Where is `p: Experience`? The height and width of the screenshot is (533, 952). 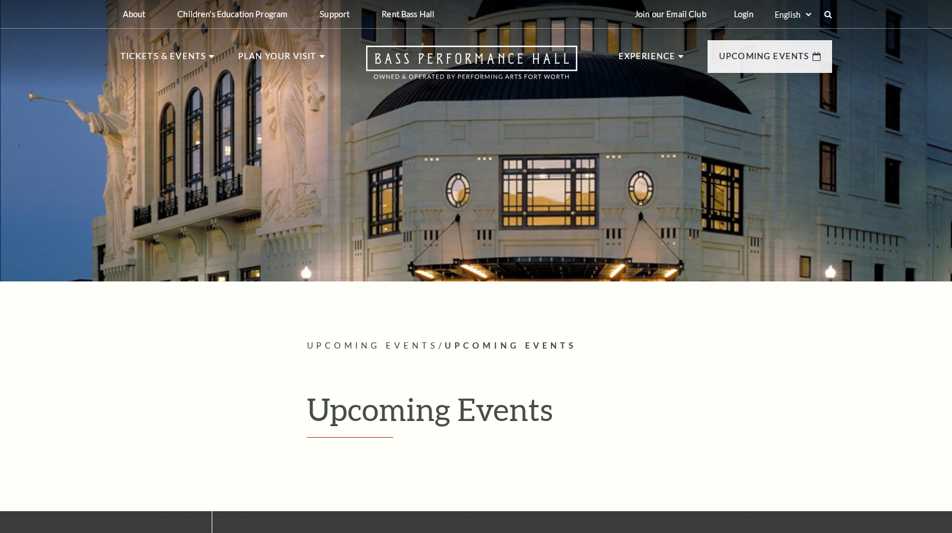 p: Experience is located at coordinates (648, 60).